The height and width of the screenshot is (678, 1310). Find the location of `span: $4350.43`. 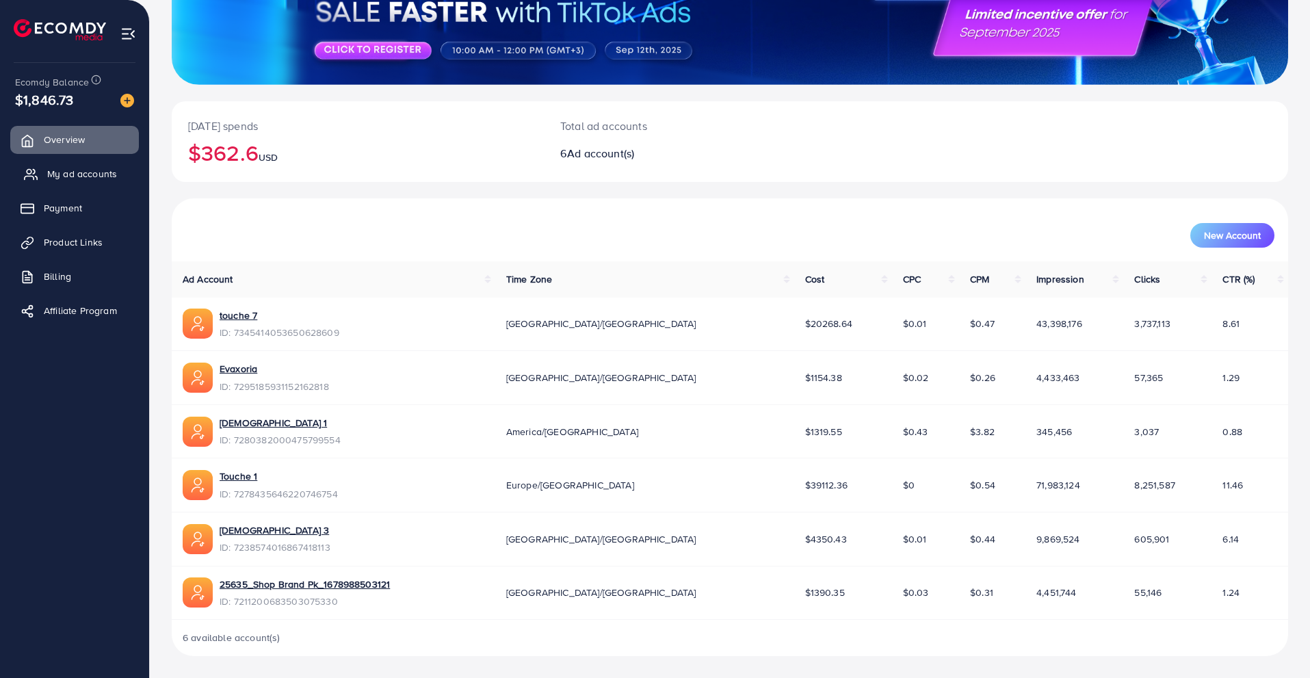

span: $4350.43 is located at coordinates (826, 539).